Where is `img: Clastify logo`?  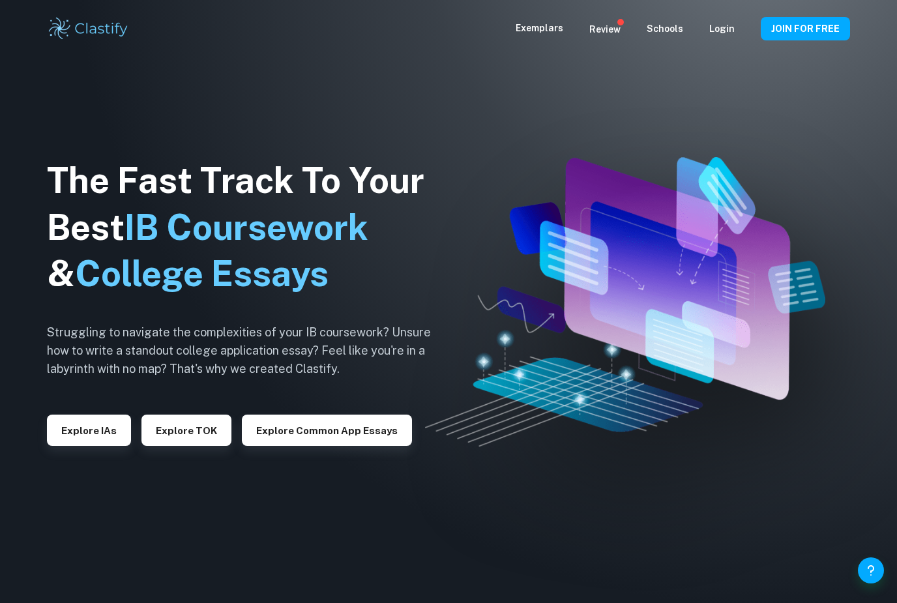
img: Clastify logo is located at coordinates (88, 29).